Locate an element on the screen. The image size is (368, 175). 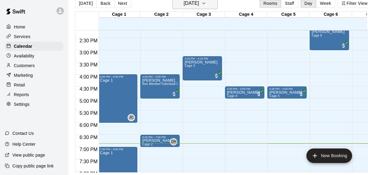
p: Services is located at coordinates (22, 37).